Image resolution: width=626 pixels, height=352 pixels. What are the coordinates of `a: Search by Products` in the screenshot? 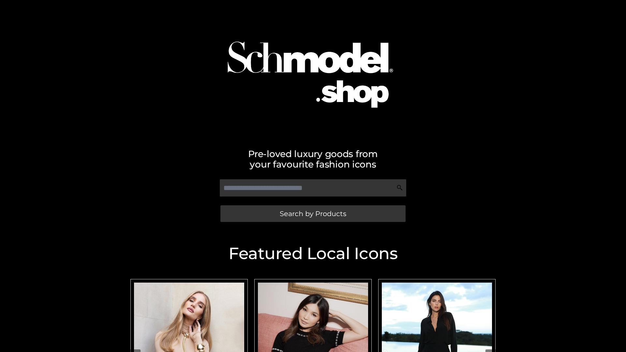 It's located at (313, 214).